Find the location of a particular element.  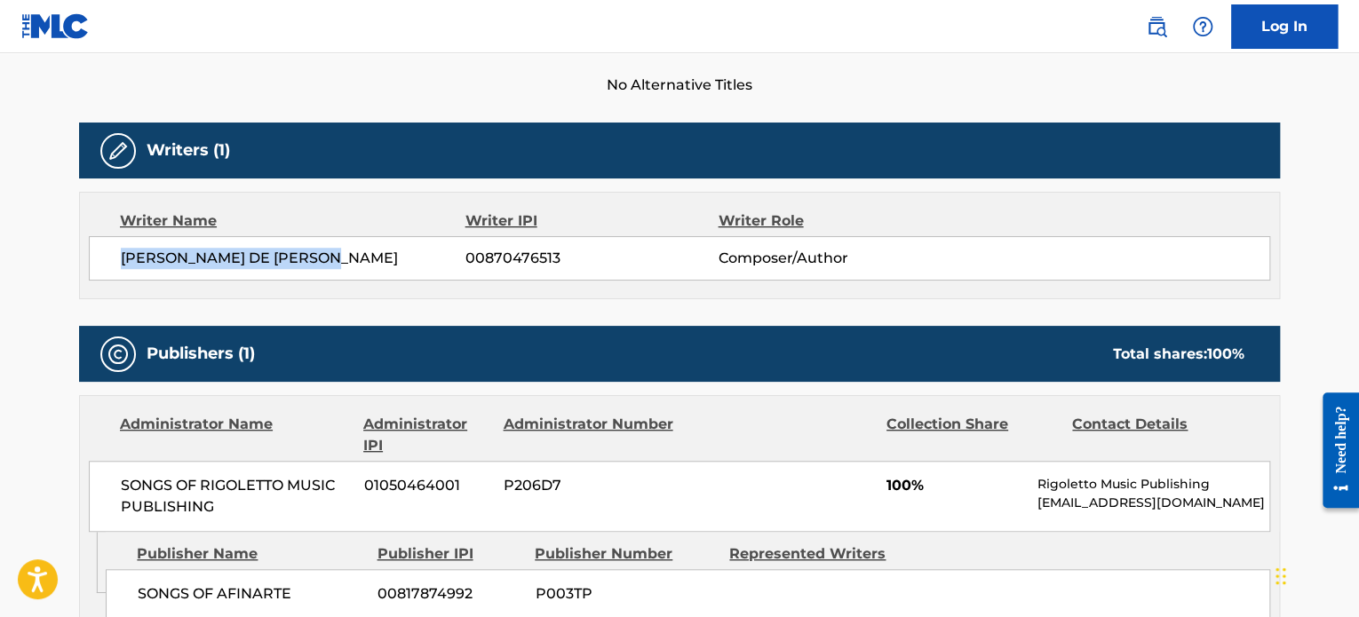

span: 100 % is located at coordinates (1225, 353).